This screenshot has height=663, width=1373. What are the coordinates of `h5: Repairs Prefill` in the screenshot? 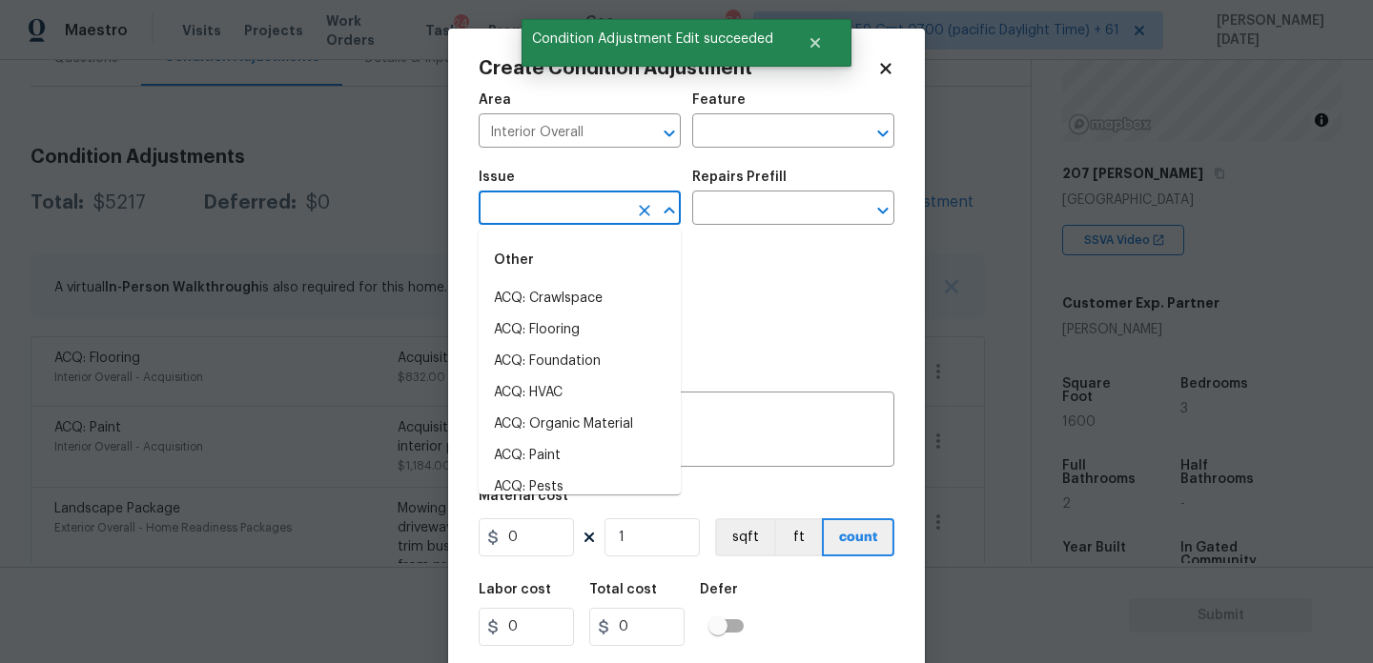 It's located at (739, 177).